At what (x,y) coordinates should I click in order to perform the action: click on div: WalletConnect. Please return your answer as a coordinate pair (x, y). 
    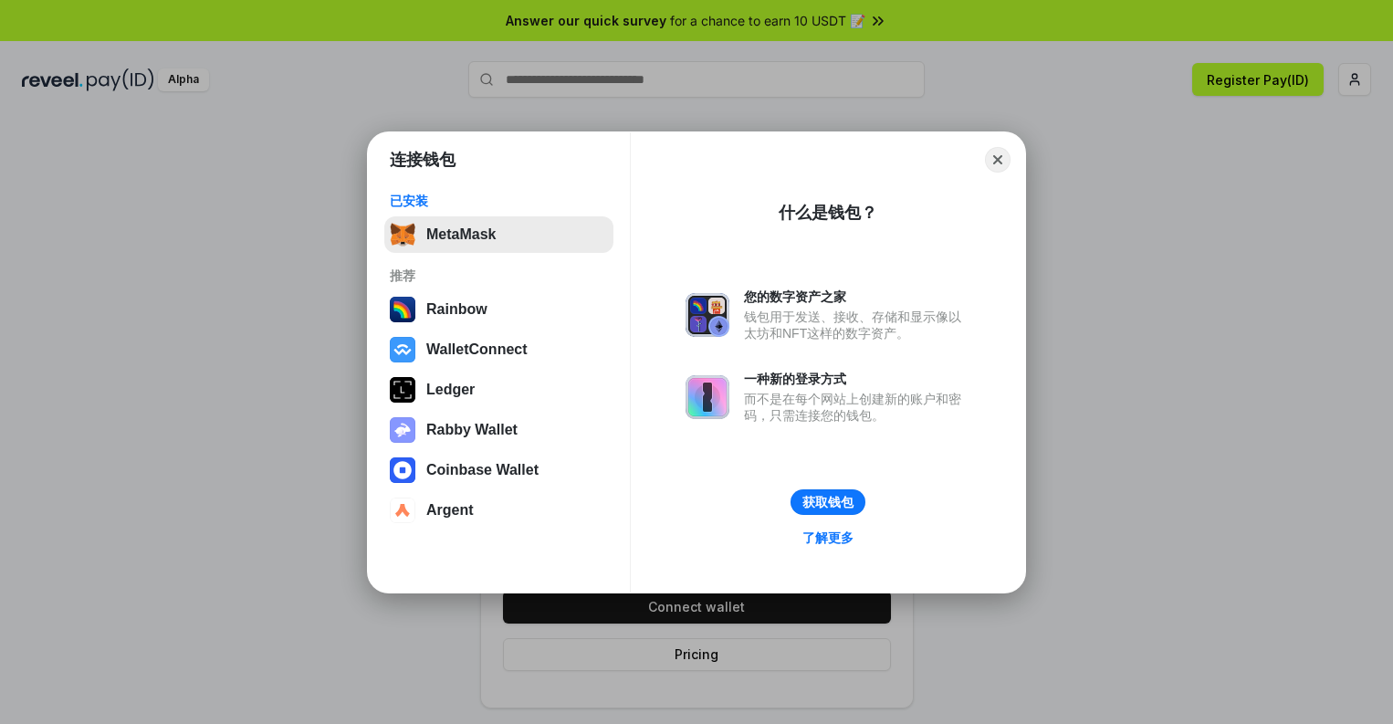
    Looking at the image, I should click on (476, 350).